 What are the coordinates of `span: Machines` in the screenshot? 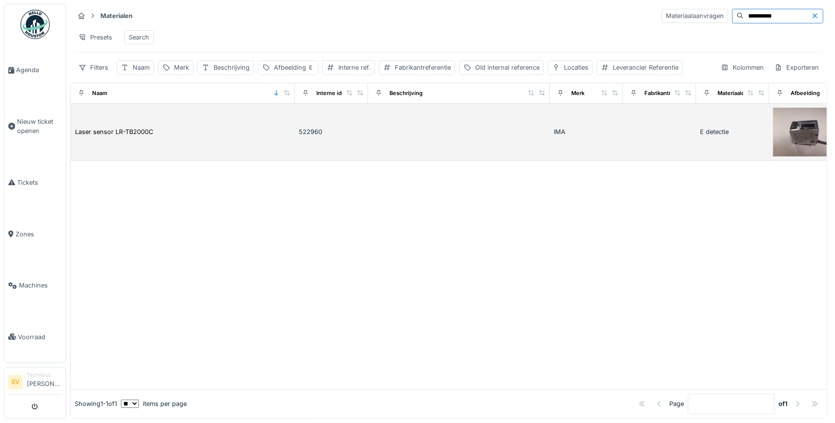 It's located at (40, 285).